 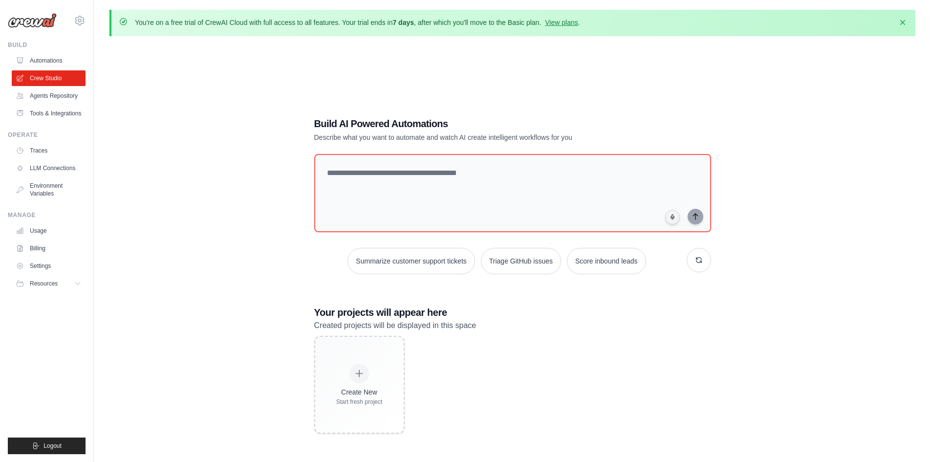 What do you see at coordinates (48, 283) in the screenshot?
I see `button: Resources` at bounding box center [48, 283].